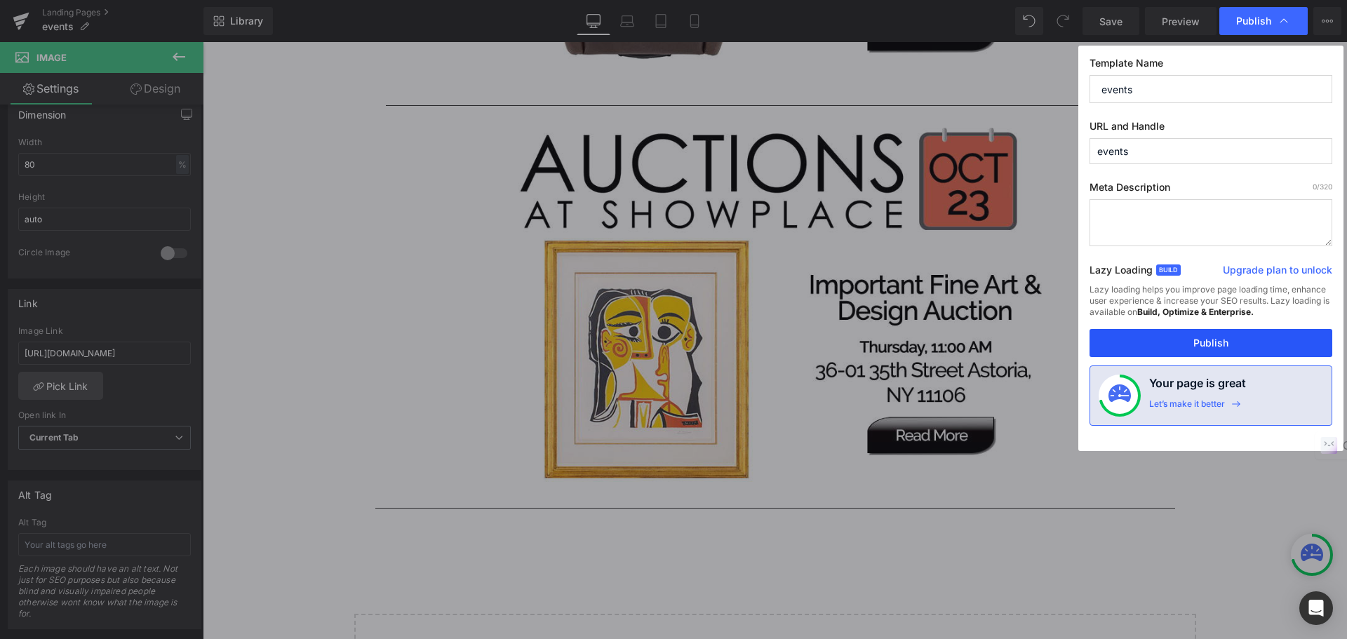  I want to click on label: URL and Handle, so click(1211, 129).